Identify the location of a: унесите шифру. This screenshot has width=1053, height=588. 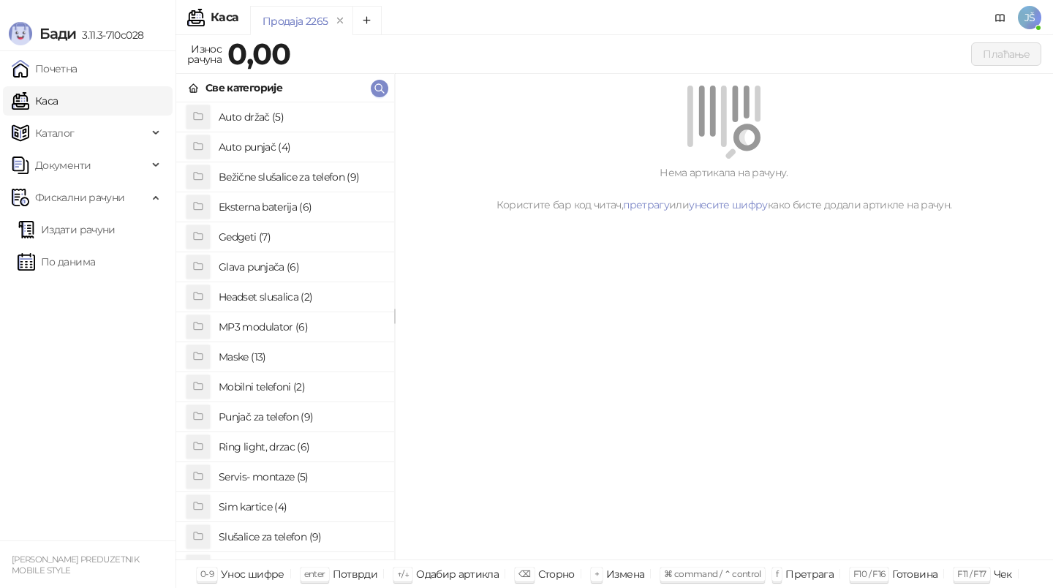
(728, 205).